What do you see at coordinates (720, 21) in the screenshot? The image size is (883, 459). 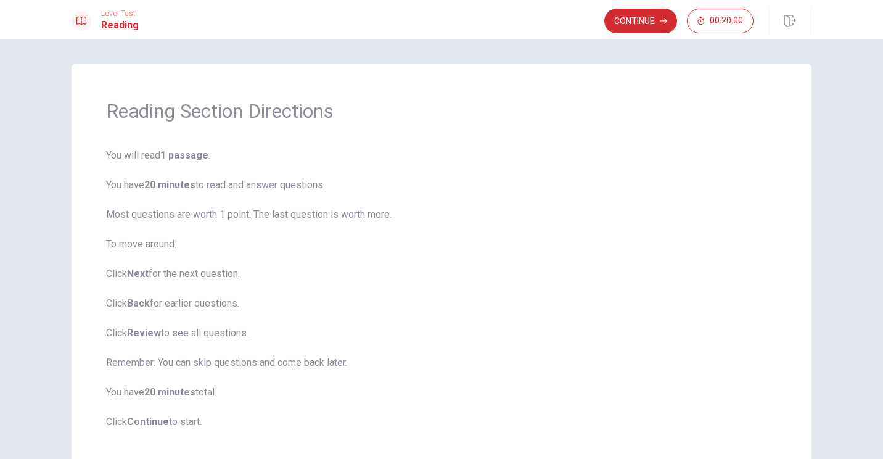 I see `button: 00:20:00` at bounding box center [720, 21].